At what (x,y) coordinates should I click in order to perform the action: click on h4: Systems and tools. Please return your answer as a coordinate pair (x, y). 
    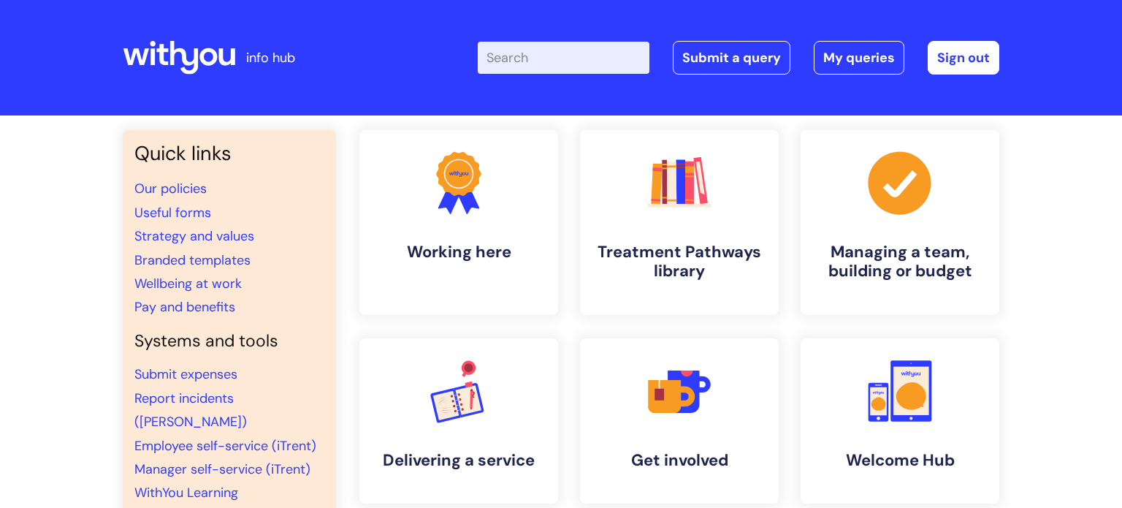
    Looking at the image, I should click on (229, 341).